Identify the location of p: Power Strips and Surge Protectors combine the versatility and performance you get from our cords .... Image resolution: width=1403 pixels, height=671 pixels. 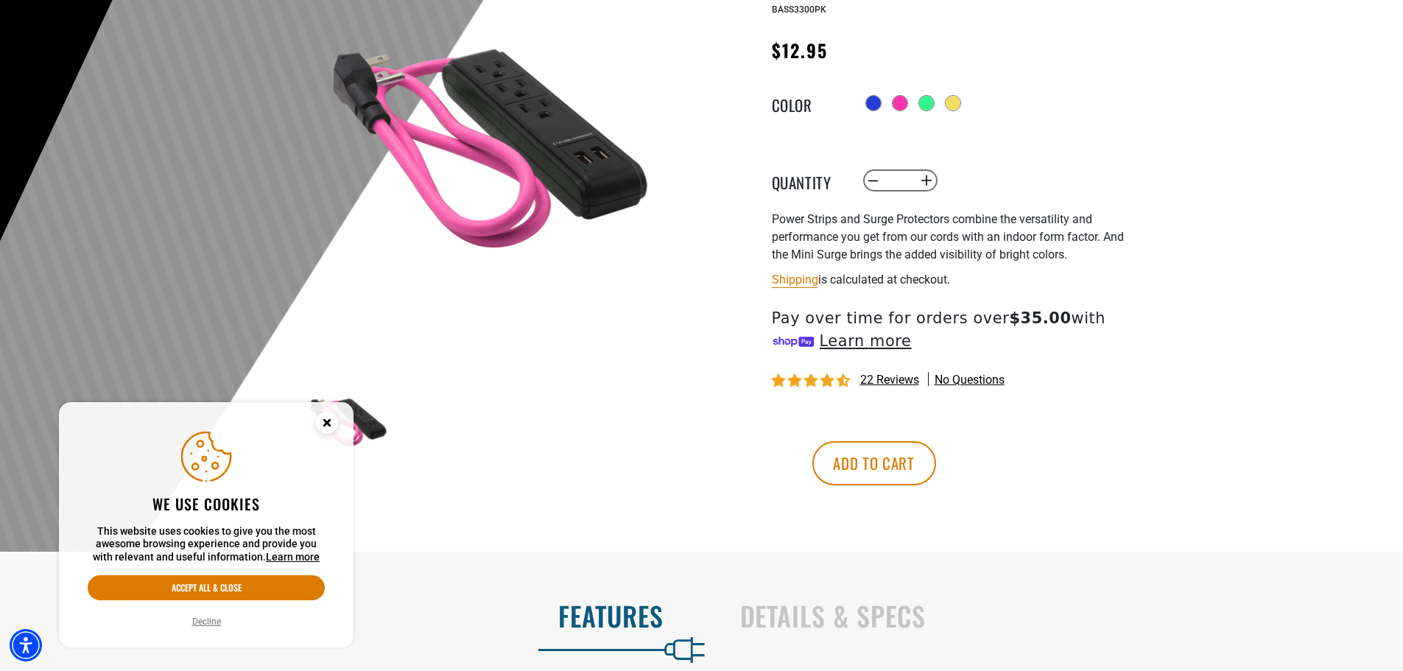
(952, 237).